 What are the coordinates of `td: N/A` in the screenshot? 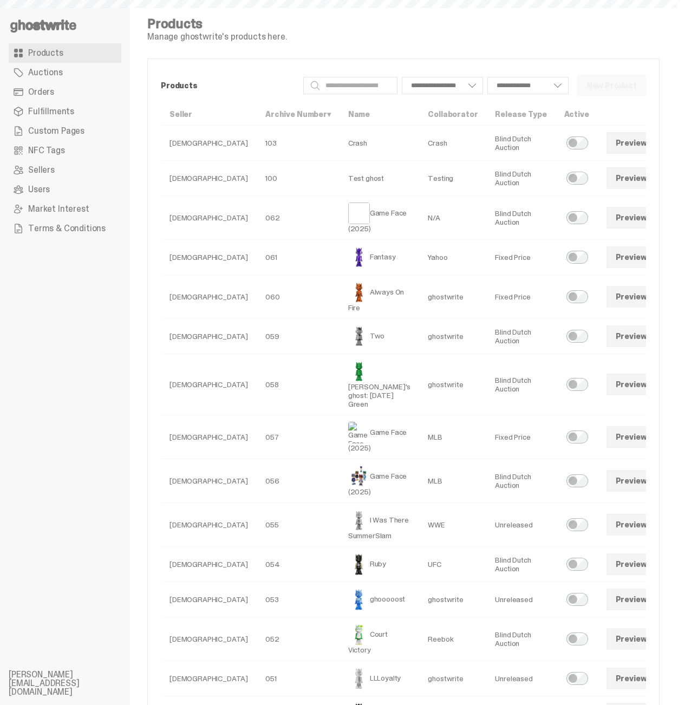 It's located at (453, 218).